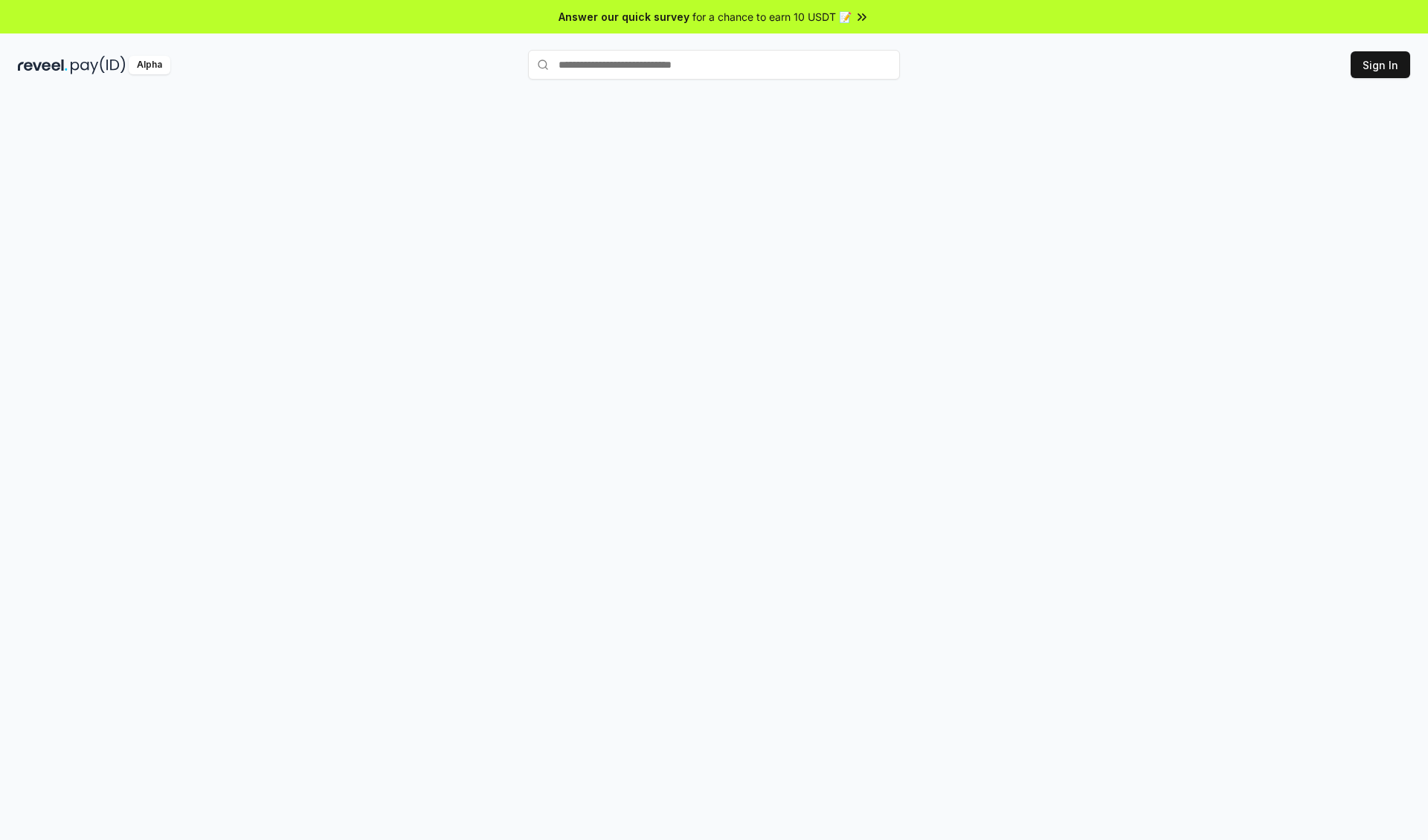 Image resolution: width=1428 pixels, height=840 pixels. What do you see at coordinates (150, 65) in the screenshot?
I see `div: Alpha` at bounding box center [150, 65].